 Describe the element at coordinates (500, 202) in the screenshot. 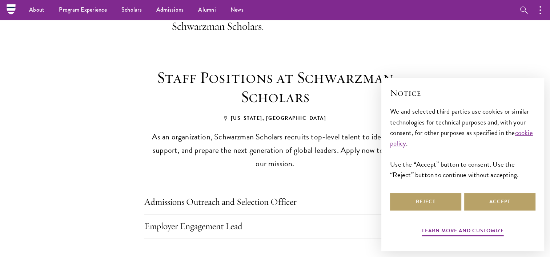

I see `button: Accept` at that location.